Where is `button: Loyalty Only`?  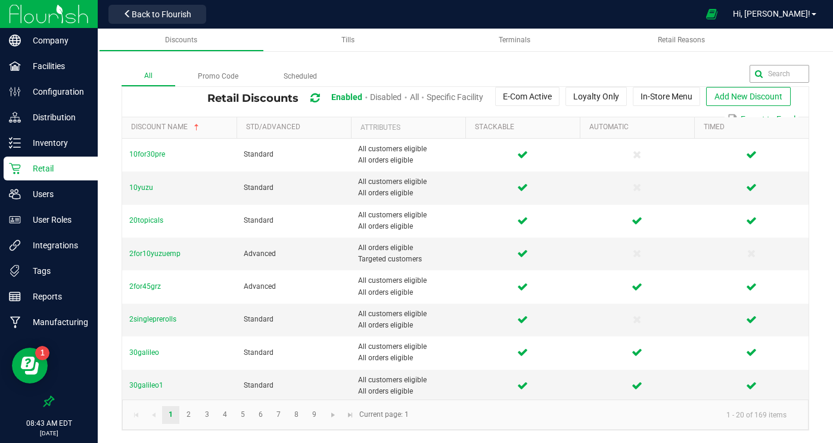 button: Loyalty Only is located at coordinates (596, 96).